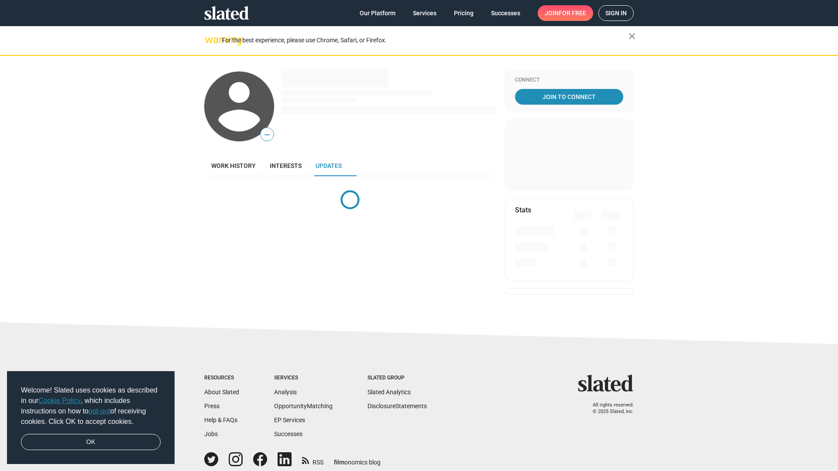 This screenshot has width=838, height=471. I want to click on a: Our Platform, so click(377, 13).